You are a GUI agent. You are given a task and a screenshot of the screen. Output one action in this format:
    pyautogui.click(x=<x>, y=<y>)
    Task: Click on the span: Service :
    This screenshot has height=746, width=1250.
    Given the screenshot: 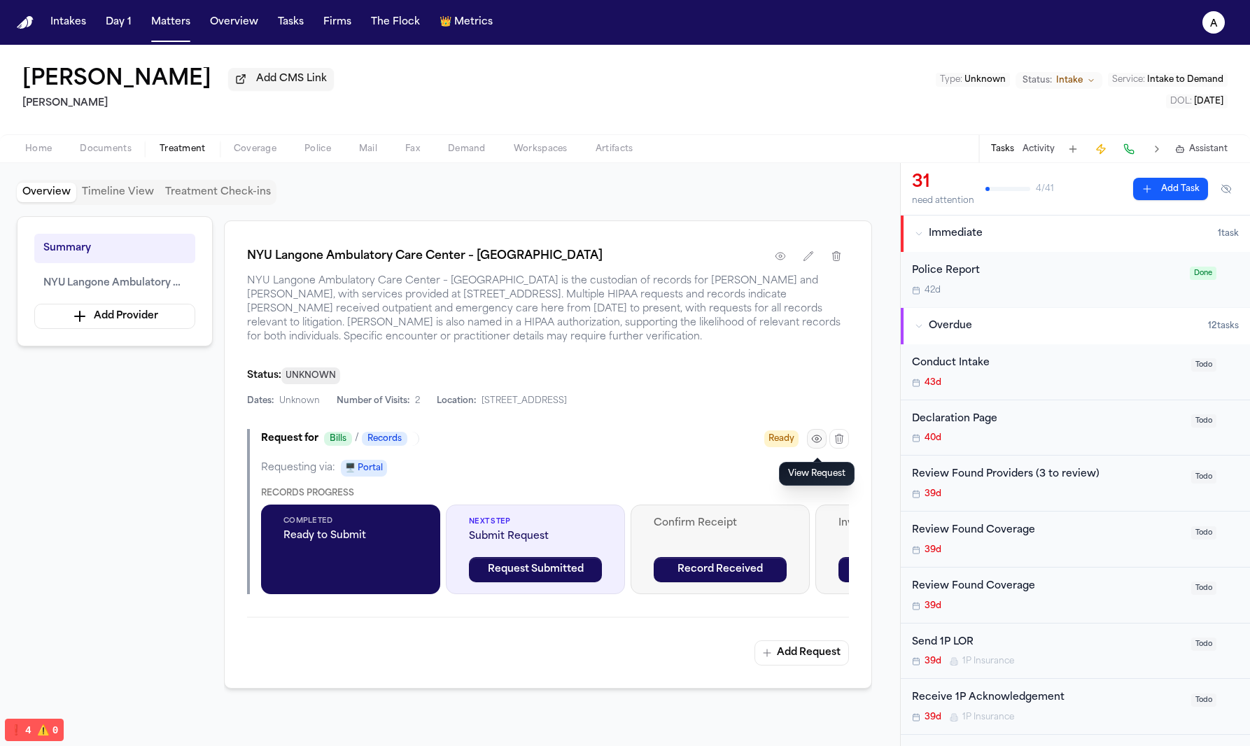 What is the action you would take?
    pyautogui.click(x=1128, y=80)
    